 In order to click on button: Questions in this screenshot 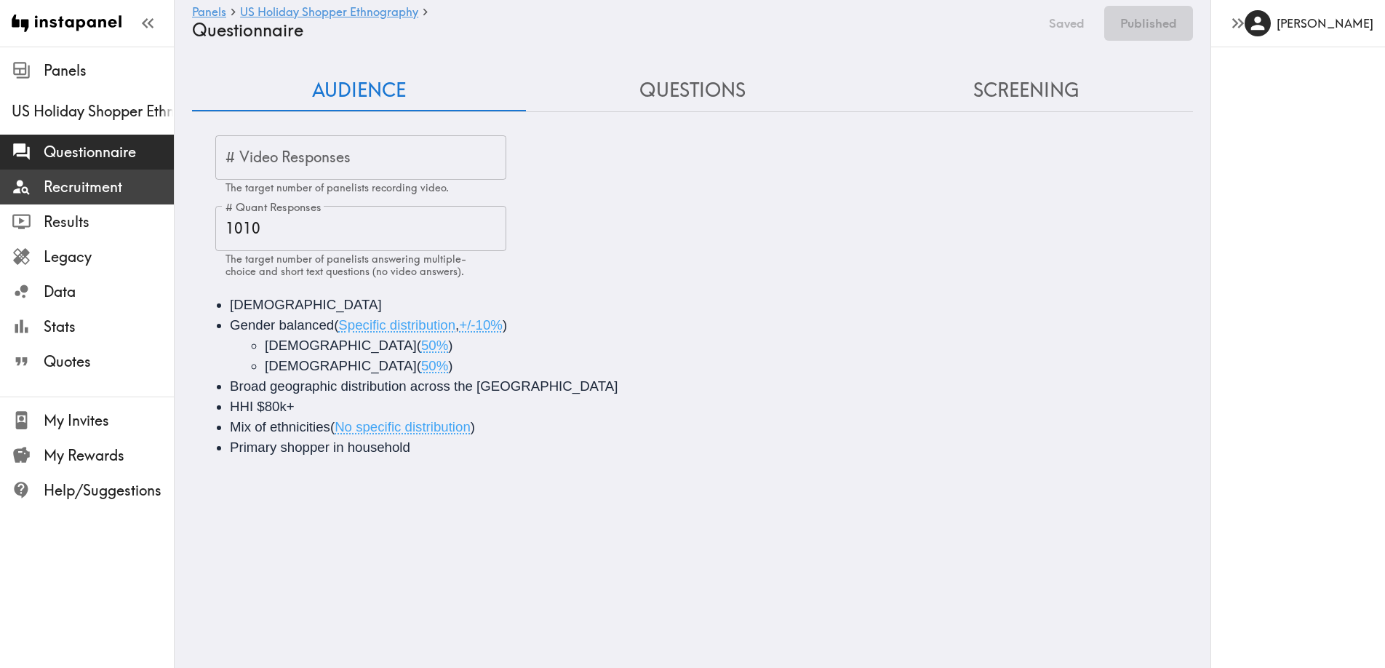, I will do `click(692, 90)`.